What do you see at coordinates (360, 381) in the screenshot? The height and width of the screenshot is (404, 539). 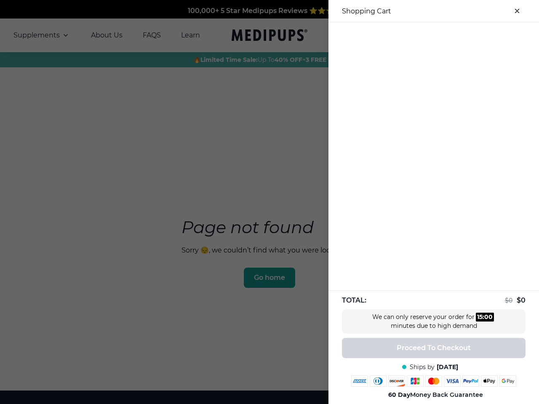 I see `img: amex` at bounding box center [360, 381].